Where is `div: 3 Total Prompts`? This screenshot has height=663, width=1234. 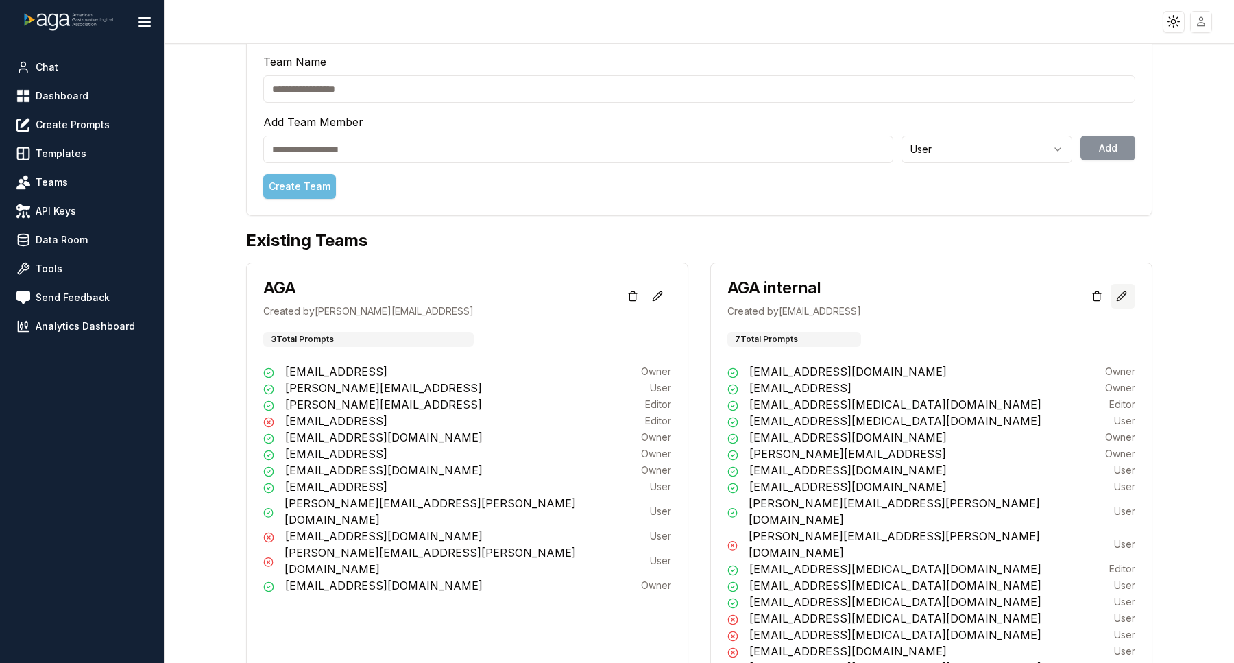
div: 3 Total Prompts is located at coordinates (368, 339).